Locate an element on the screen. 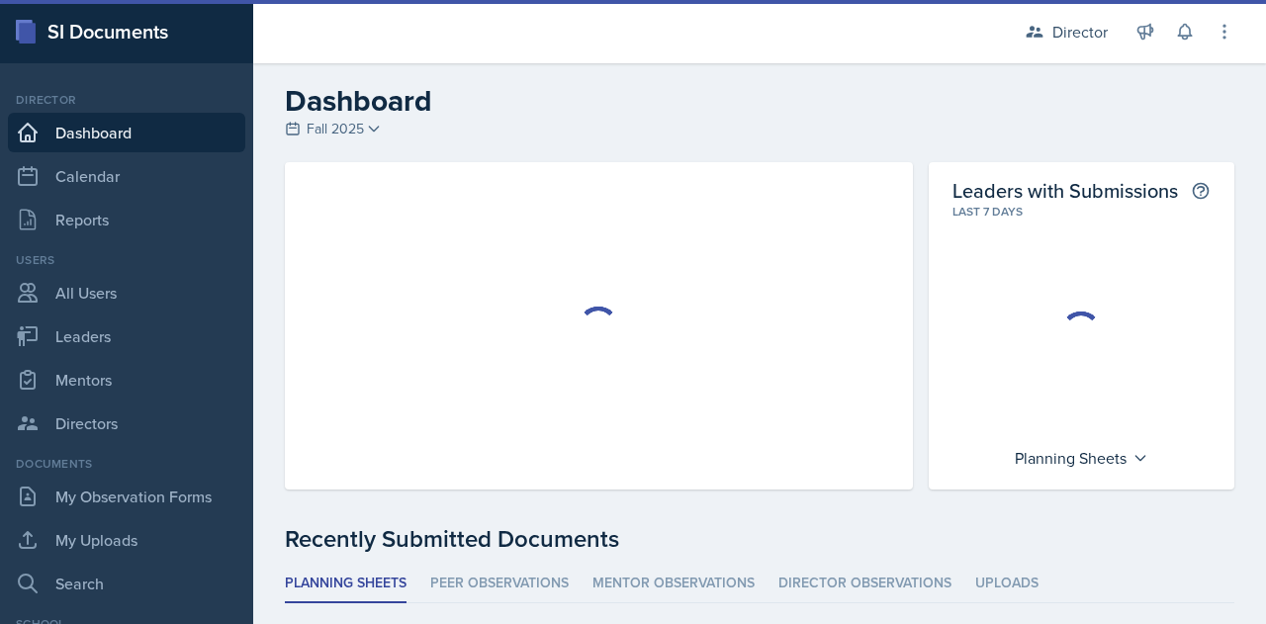 This screenshot has height=624, width=1266. a: Directors is located at coordinates (127, 423).